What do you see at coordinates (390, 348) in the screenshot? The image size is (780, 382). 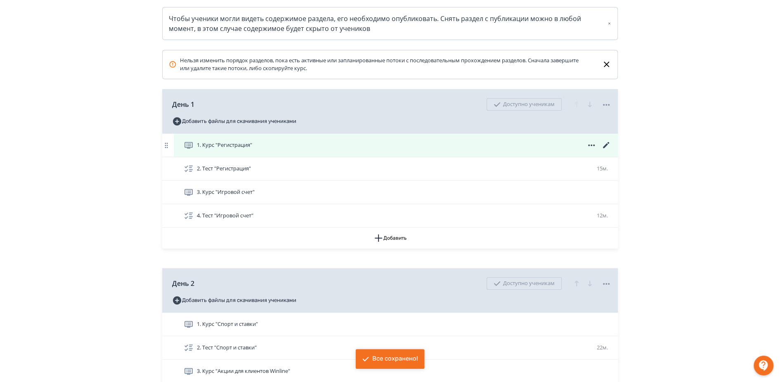 I see `div: 2. Тест "Спорт и ставки"22м.` at bounding box center [390, 348].